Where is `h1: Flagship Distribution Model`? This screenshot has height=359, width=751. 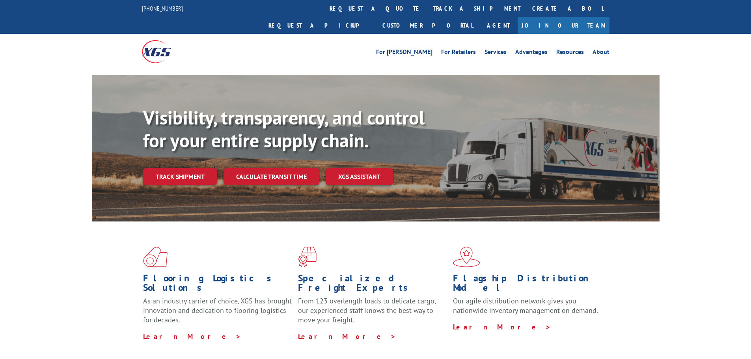 h1: Flagship Distribution Model is located at coordinates (528, 285).